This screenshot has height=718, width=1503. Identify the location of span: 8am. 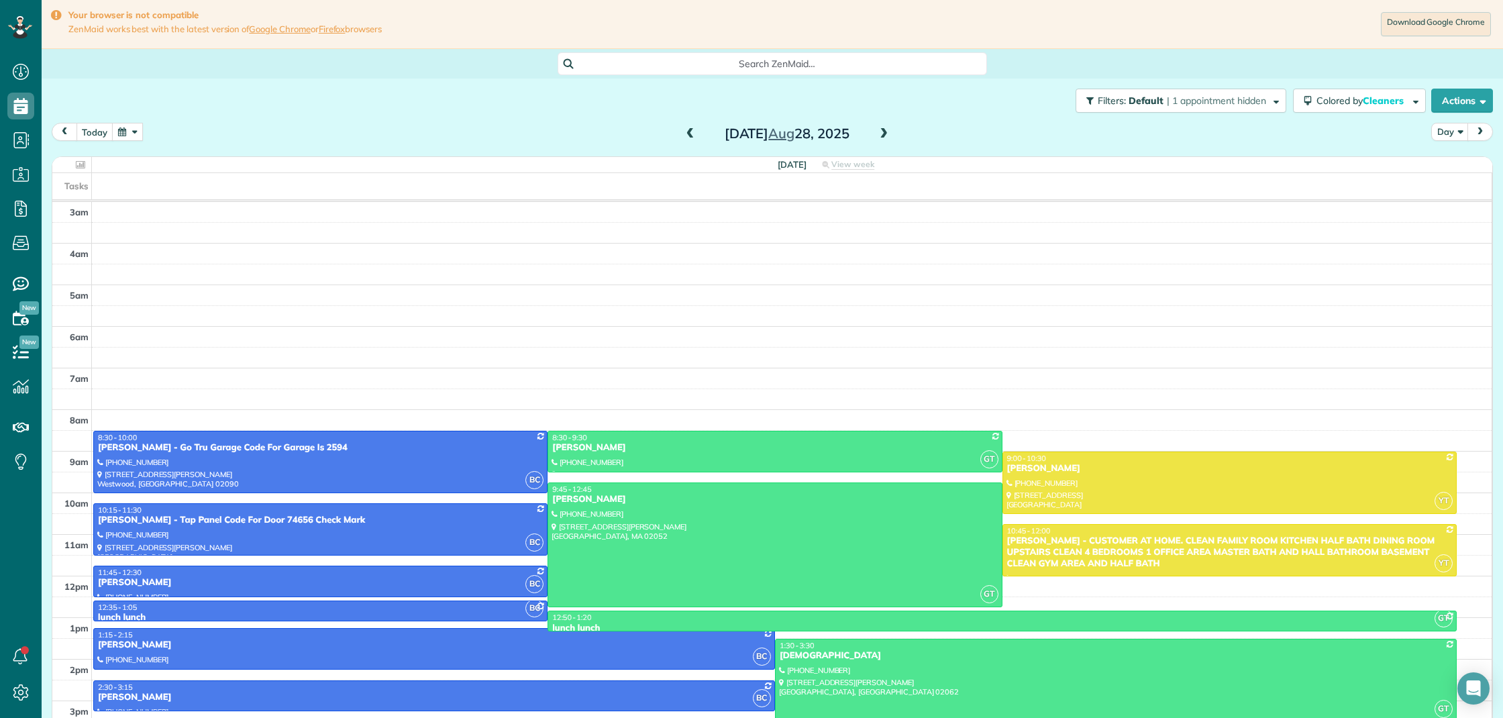
(79, 420).